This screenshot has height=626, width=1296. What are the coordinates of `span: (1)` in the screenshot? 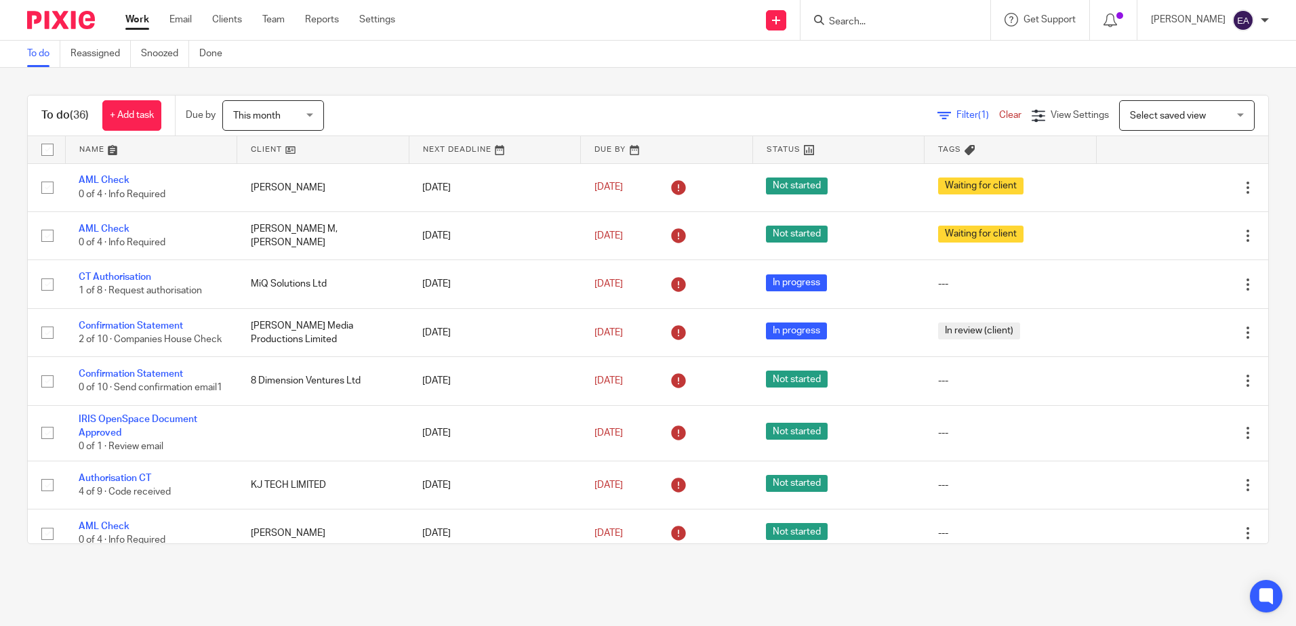 It's located at (983, 115).